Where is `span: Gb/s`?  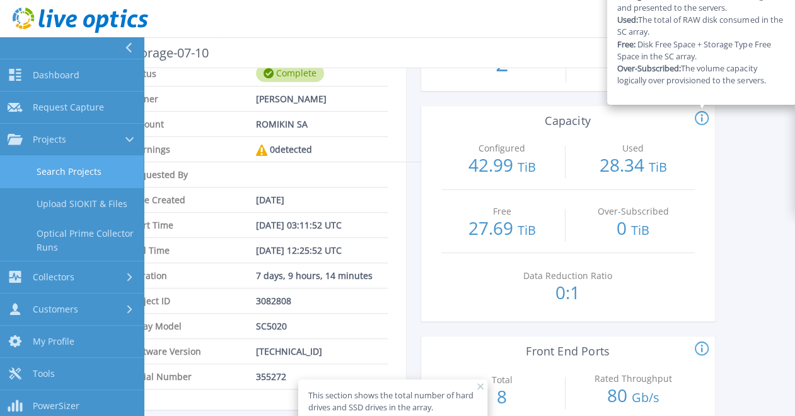
span: Gb/s is located at coordinates (645, 397).